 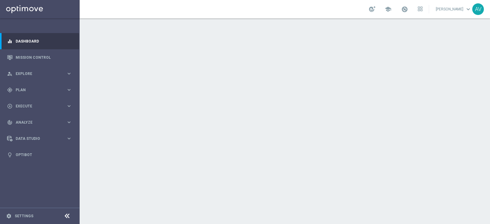 What do you see at coordinates (36, 139) in the screenshot?
I see `div: Data Studio` at bounding box center [36, 139].